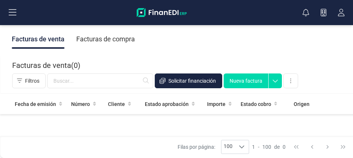  Describe the element at coordinates (100, 81) in the screenshot. I see `input: Buscar...` at that location.